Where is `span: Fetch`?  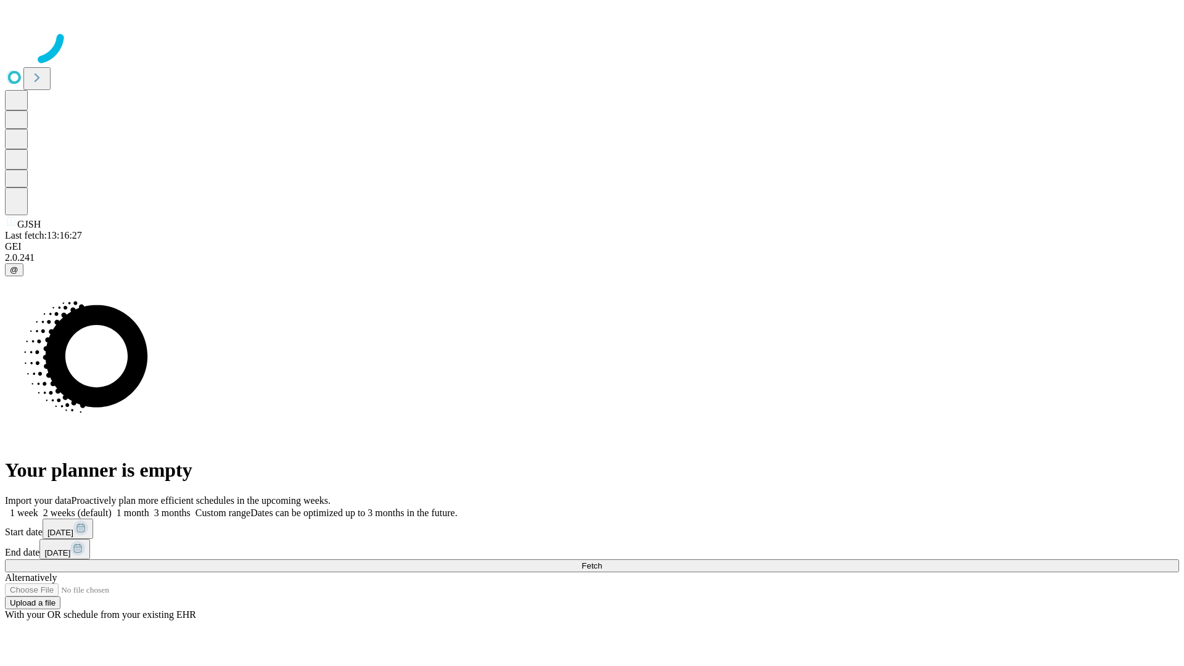
span: Fetch is located at coordinates (591, 565).